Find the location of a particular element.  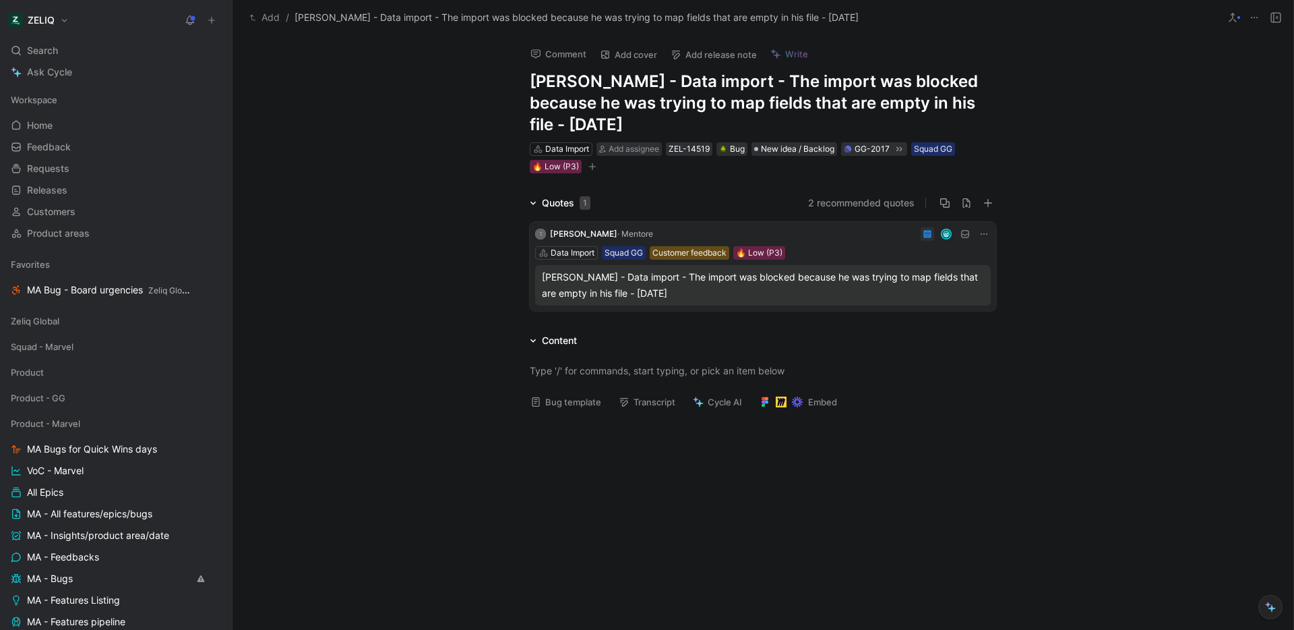

span: MA - Bugs is located at coordinates (50, 578).